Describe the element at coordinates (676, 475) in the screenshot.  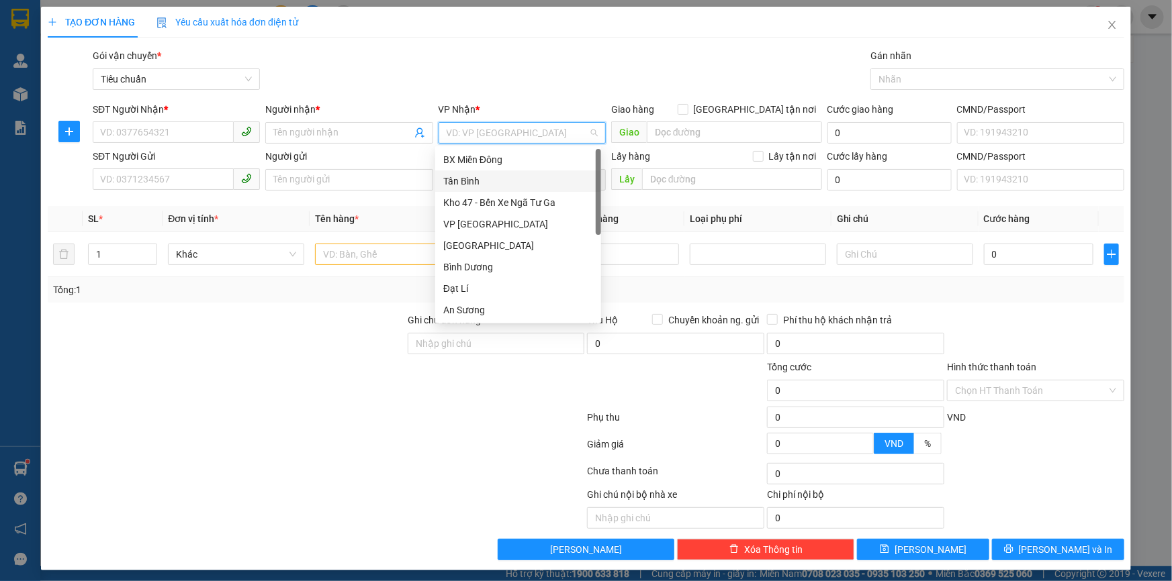
I see `div: Chưa thanh toán` at that location.